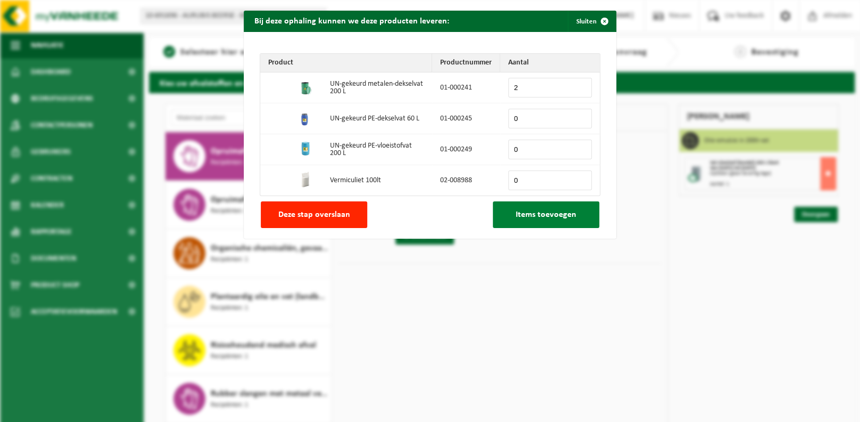  I want to click on img: 01-000249, so click(306, 149).